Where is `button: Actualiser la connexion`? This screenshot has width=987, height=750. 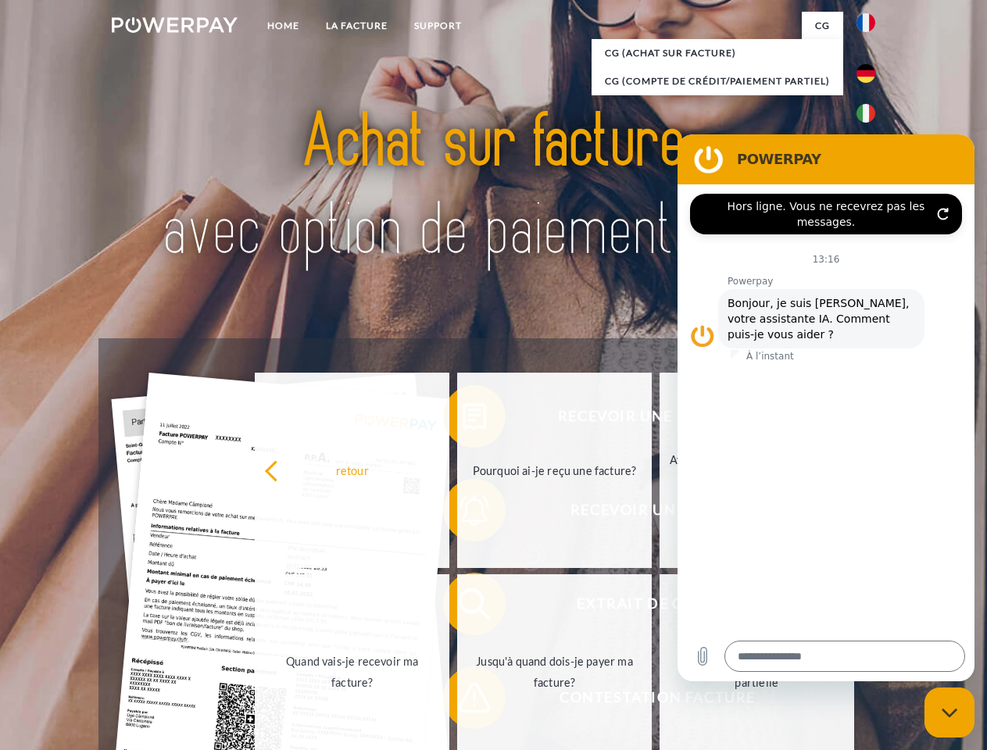
button: Actualiser la connexion is located at coordinates (266, 80).